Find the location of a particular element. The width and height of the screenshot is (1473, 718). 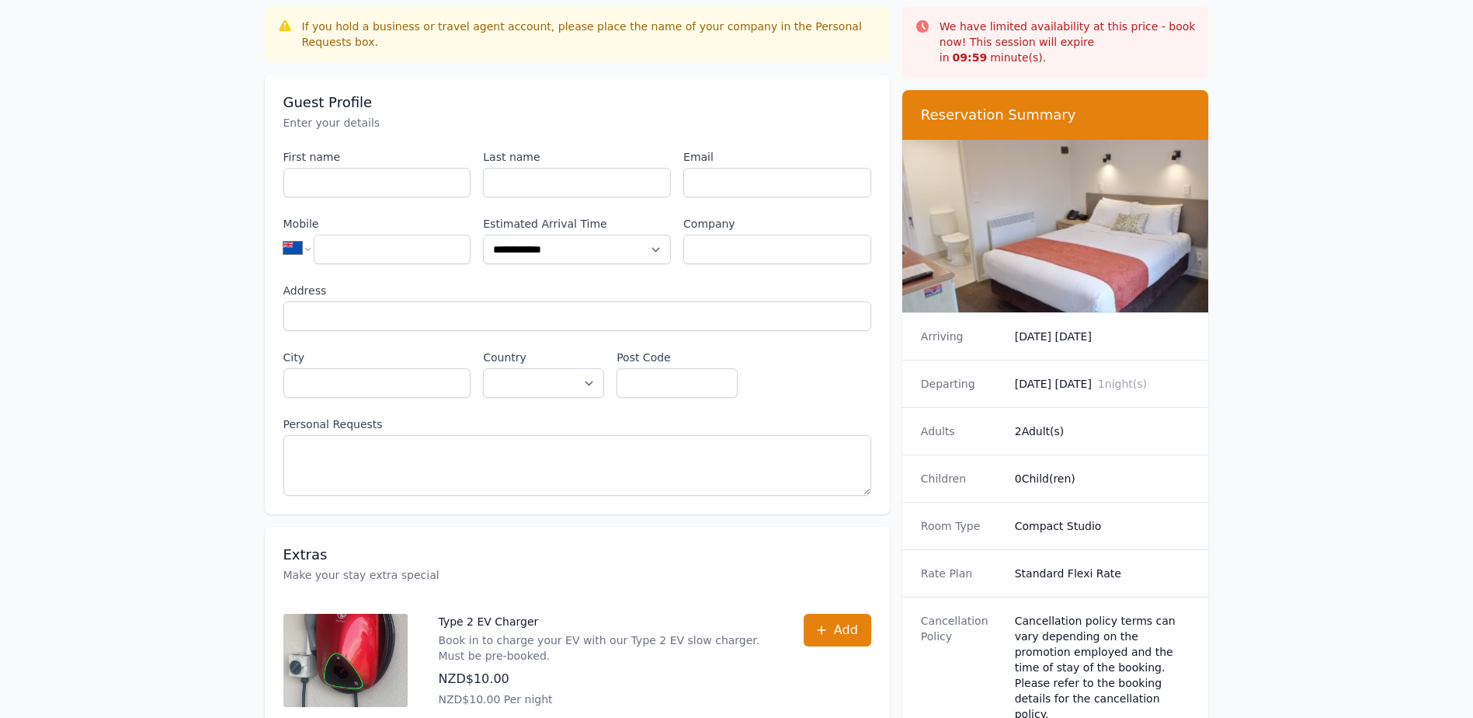

h3: Extras is located at coordinates (577, 555).